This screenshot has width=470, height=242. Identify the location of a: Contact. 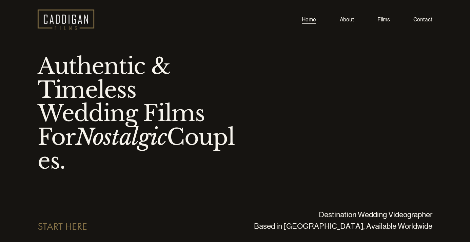
(423, 19).